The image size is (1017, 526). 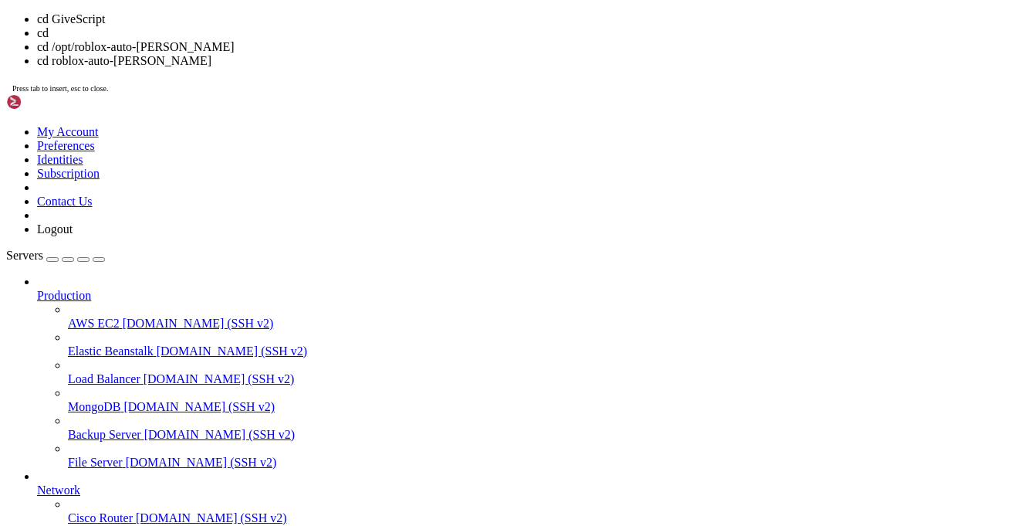 What do you see at coordinates (93, 323) in the screenshot?
I see `span: AWS EC2` at bounding box center [93, 323].